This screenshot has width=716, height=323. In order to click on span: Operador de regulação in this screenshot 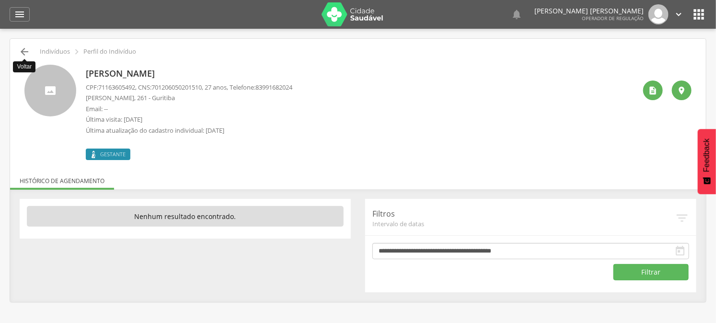, I will do `click(612, 18)`.